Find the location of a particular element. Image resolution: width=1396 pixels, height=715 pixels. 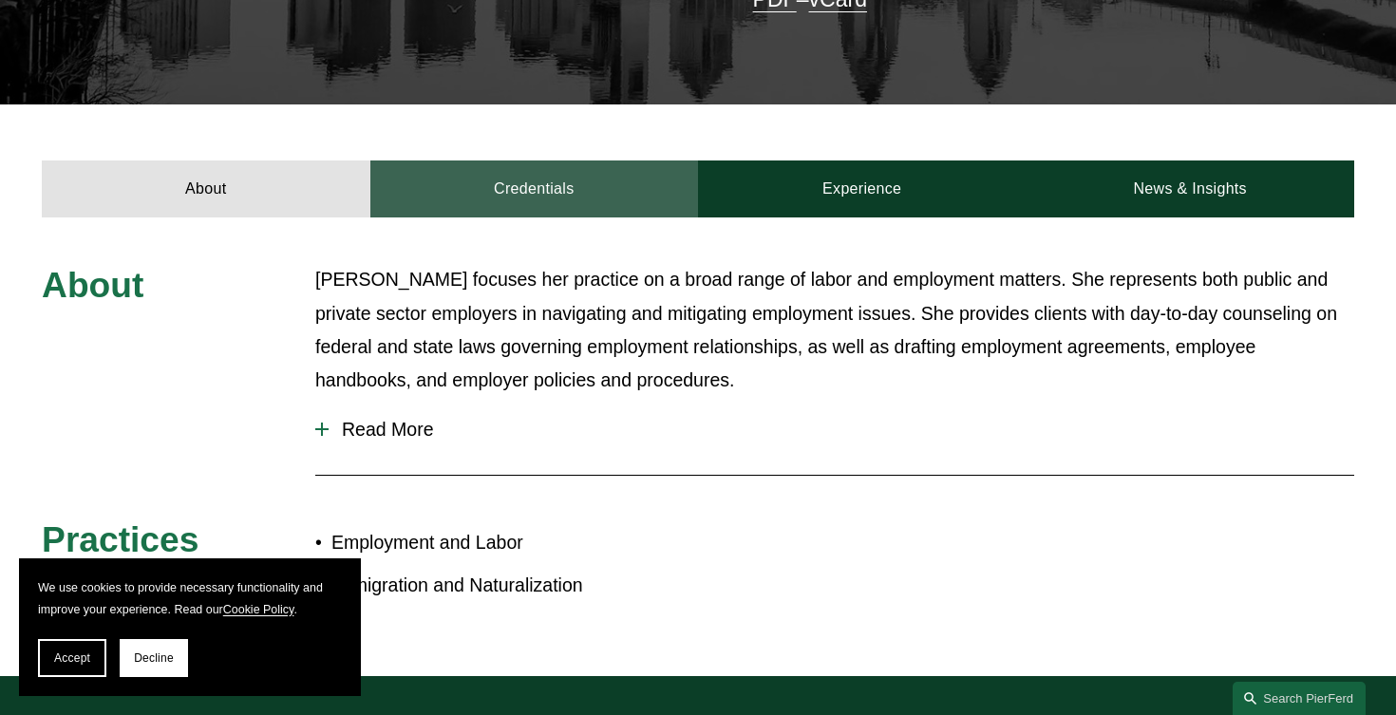

a: Credentials is located at coordinates (534, 188).